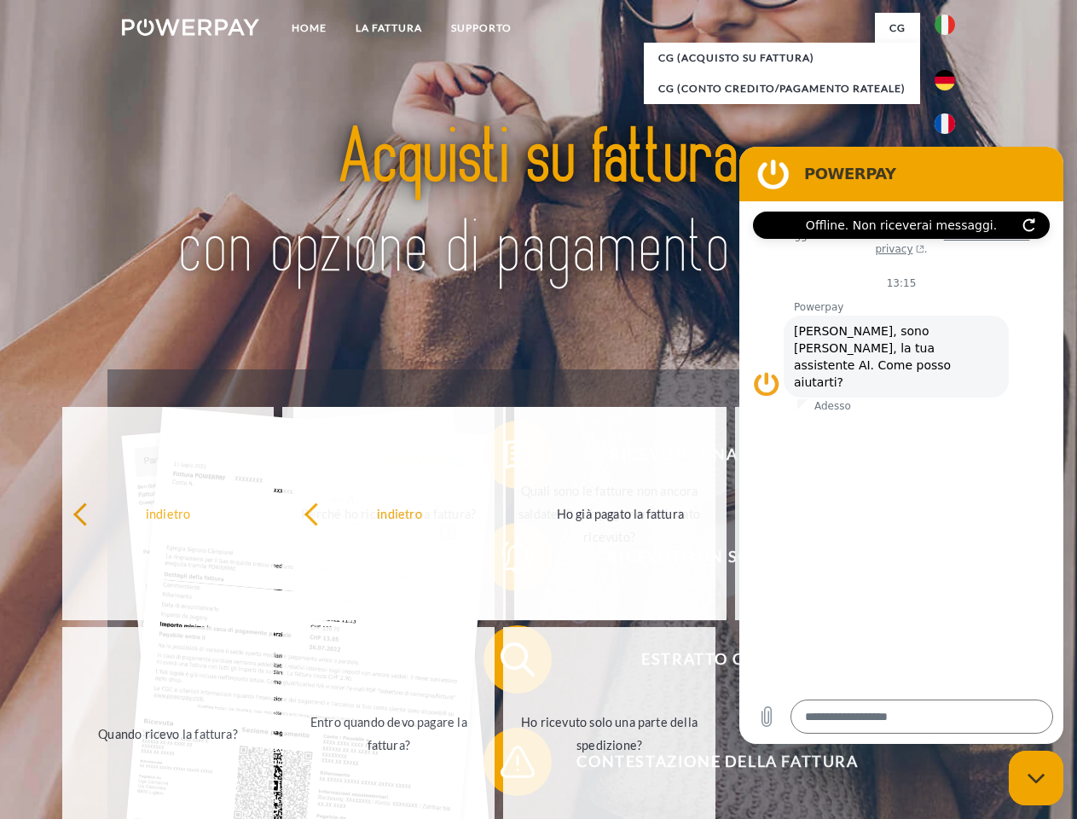 The image size is (1077, 819). I want to click on a: Home, so click(309, 28).